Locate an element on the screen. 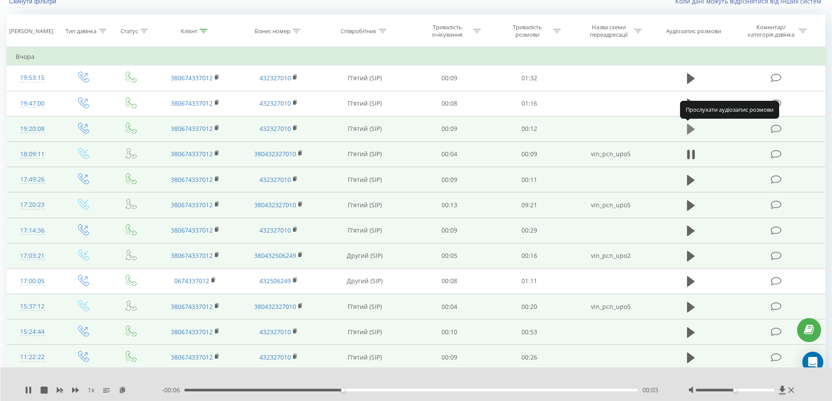  td: 01:11 is located at coordinates (529, 281).